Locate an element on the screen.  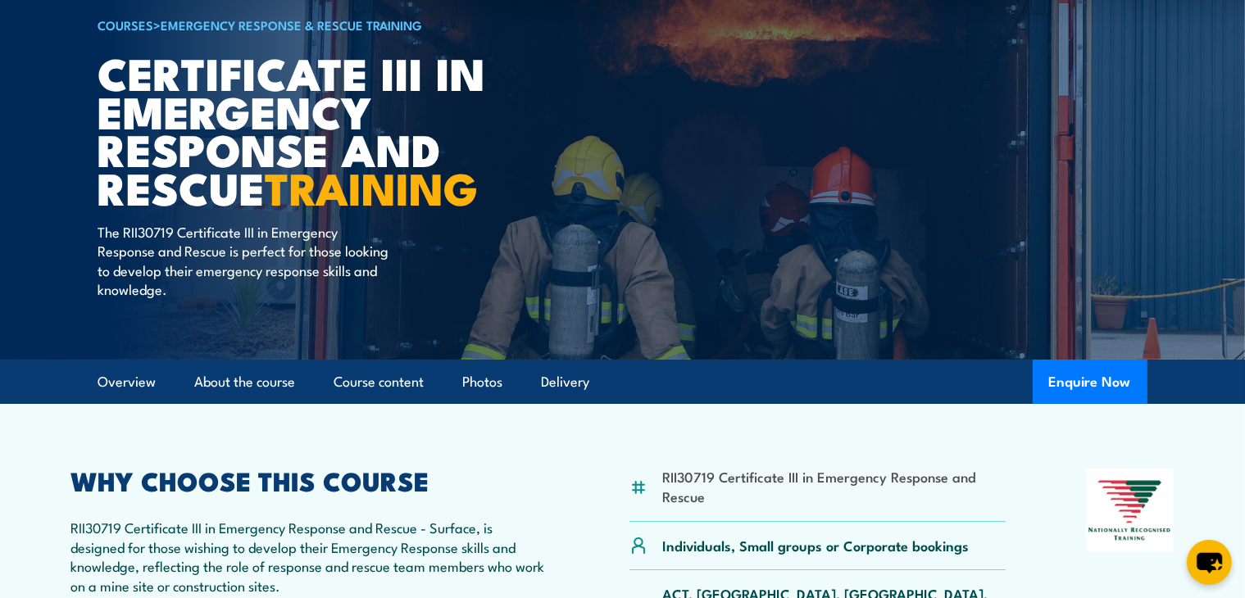
a: Overview is located at coordinates (127, 382).